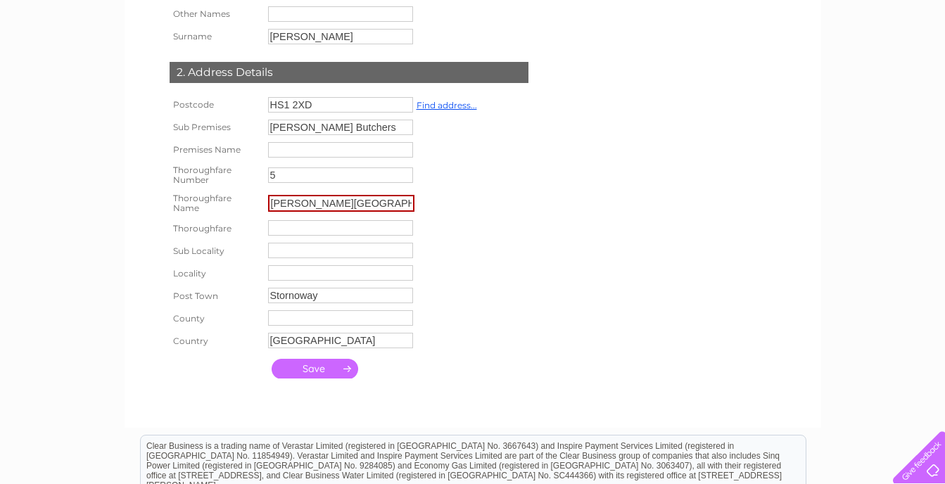 The image size is (945, 484). What do you see at coordinates (215, 341) in the screenshot?
I see `th: Country` at bounding box center [215, 341].